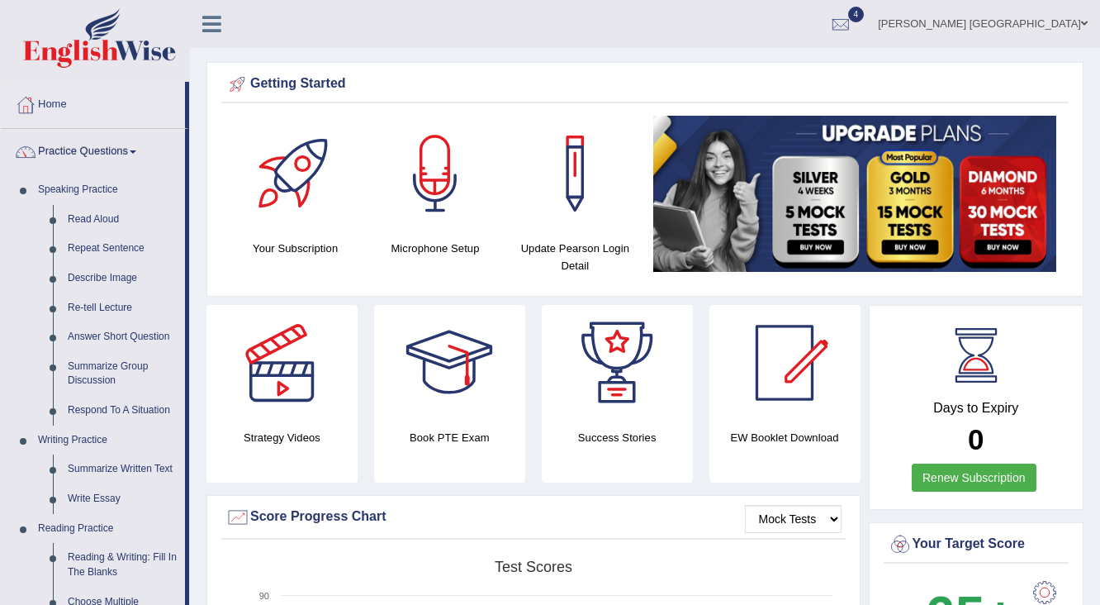 This screenshot has width=1100, height=605. I want to click on a: Writing Practice, so click(107, 440).